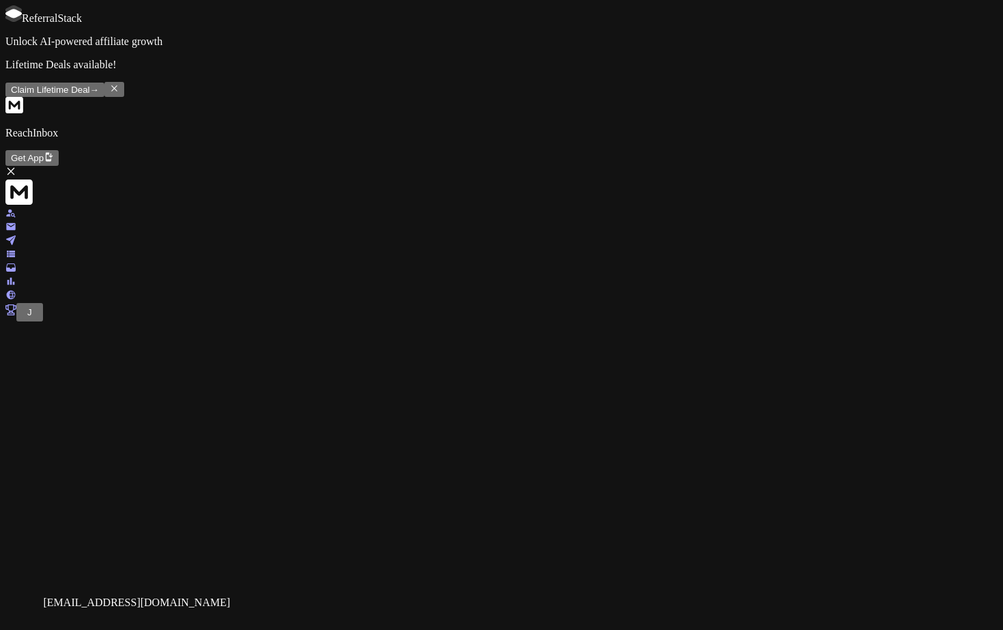 The image size is (1003, 630). I want to click on button: Close banner, so click(114, 89).